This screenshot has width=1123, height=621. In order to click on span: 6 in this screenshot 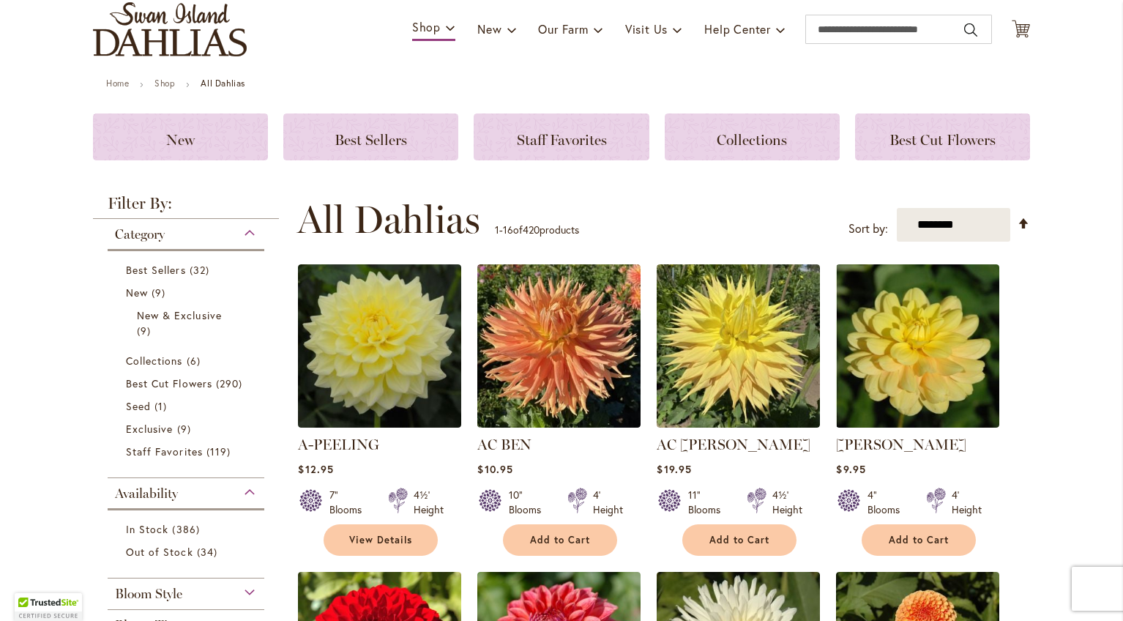, I will do `click(195, 360)`.